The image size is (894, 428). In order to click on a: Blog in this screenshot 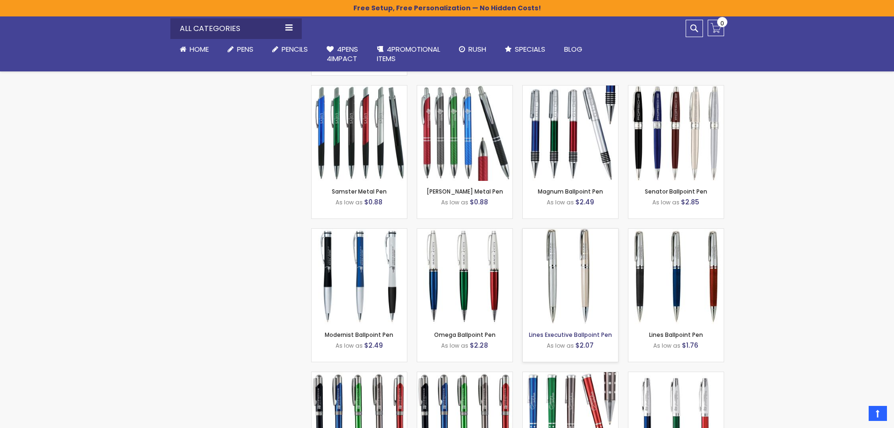, I will do `click(573, 49)`.